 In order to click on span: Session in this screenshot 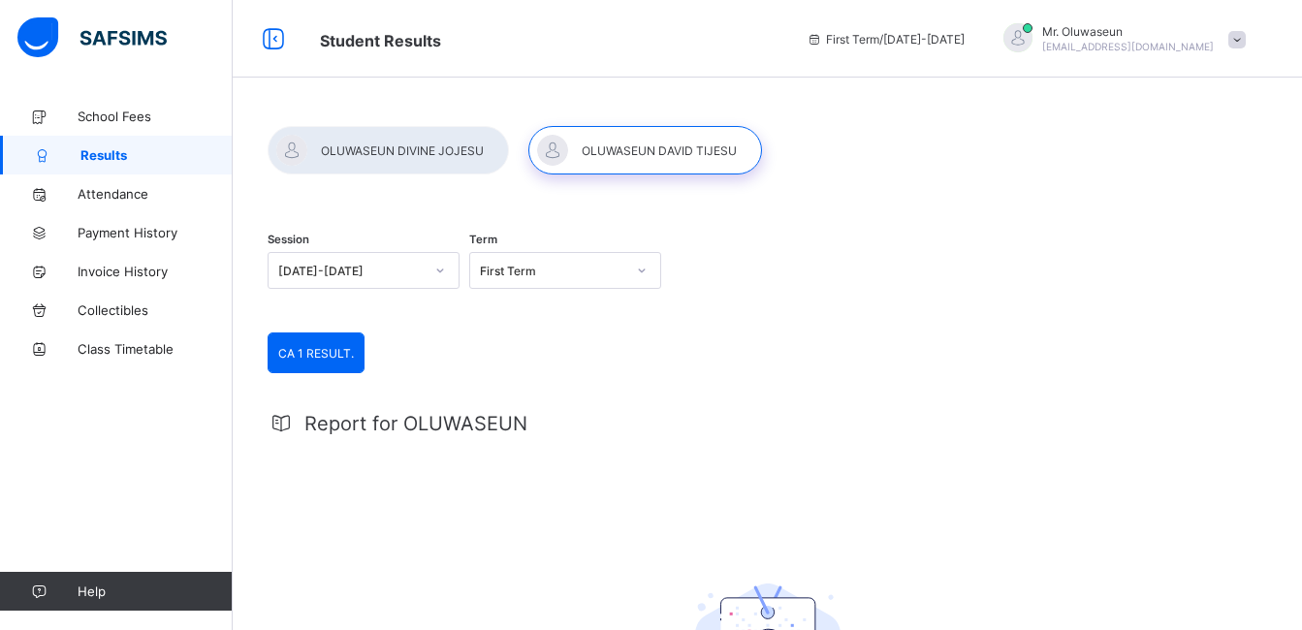, I will do `click(288, 240)`.